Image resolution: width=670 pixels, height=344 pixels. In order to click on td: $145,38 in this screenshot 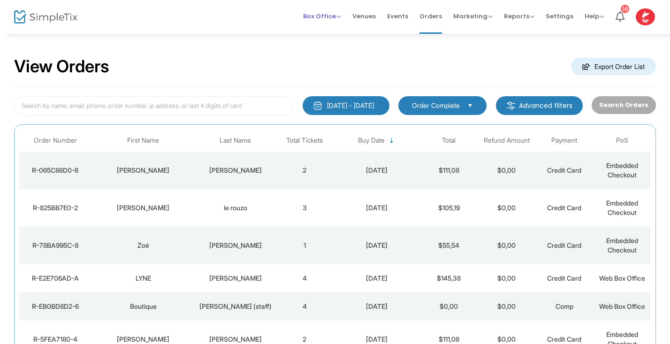, I will do `click(449, 278)`.